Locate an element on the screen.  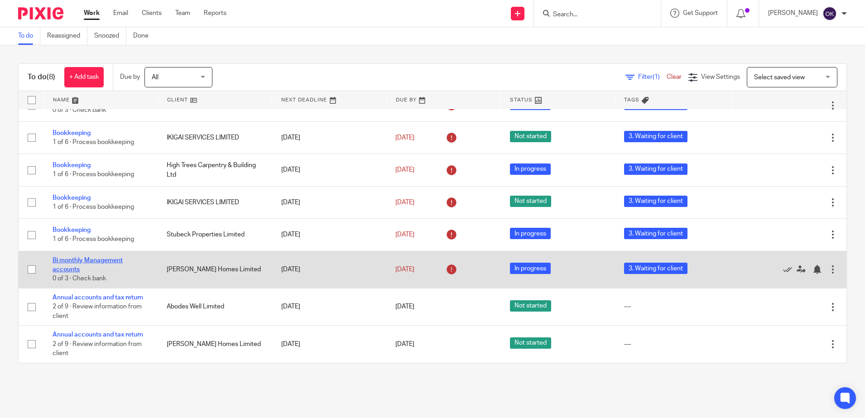
a: Clear is located at coordinates (674, 77).